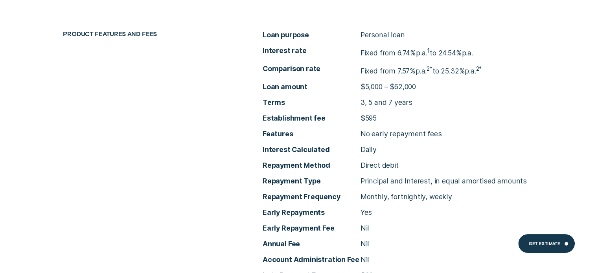  I want to click on p: Fixed from 7.57% to 25.32%, so click(421, 70).